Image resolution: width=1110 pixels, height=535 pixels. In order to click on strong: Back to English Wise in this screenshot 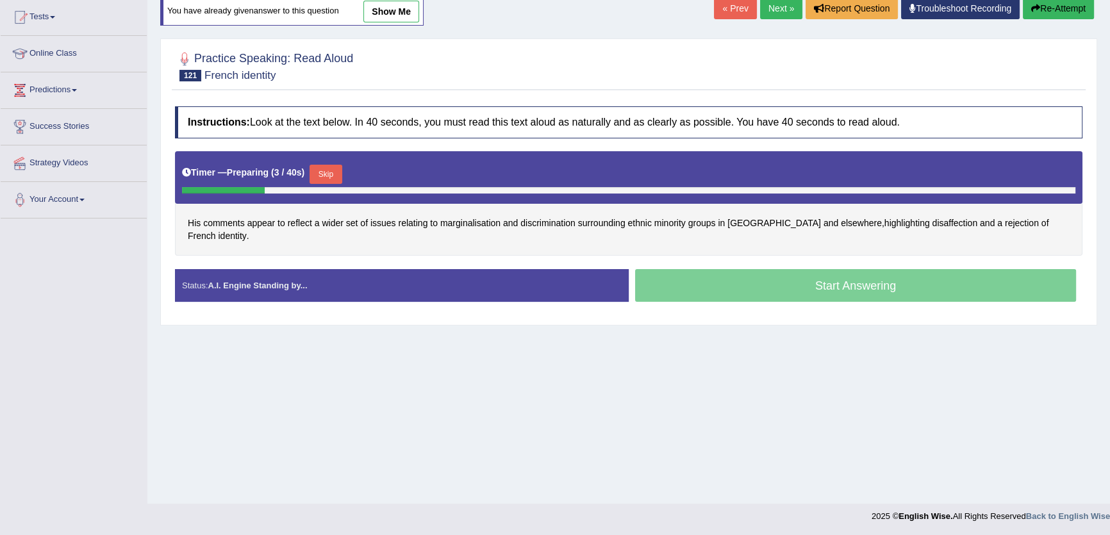, I will do `click(1067, 516)`.